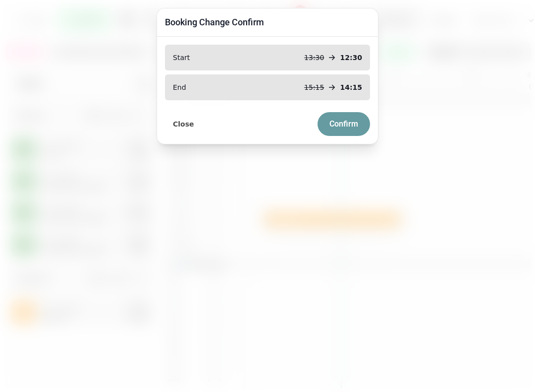 The height and width of the screenshot is (392, 535). I want to click on p: 13:30, so click(314, 58).